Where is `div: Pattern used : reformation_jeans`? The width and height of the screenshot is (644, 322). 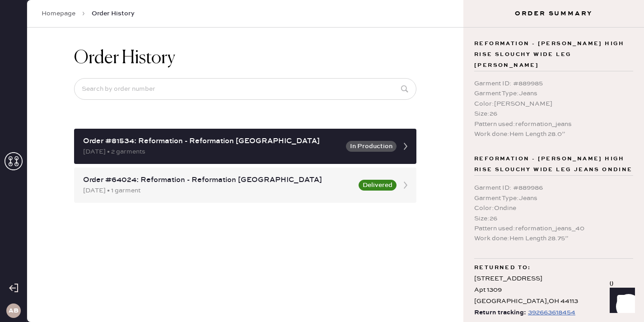
div: Pattern used : reformation_jeans is located at coordinates (554, 124).